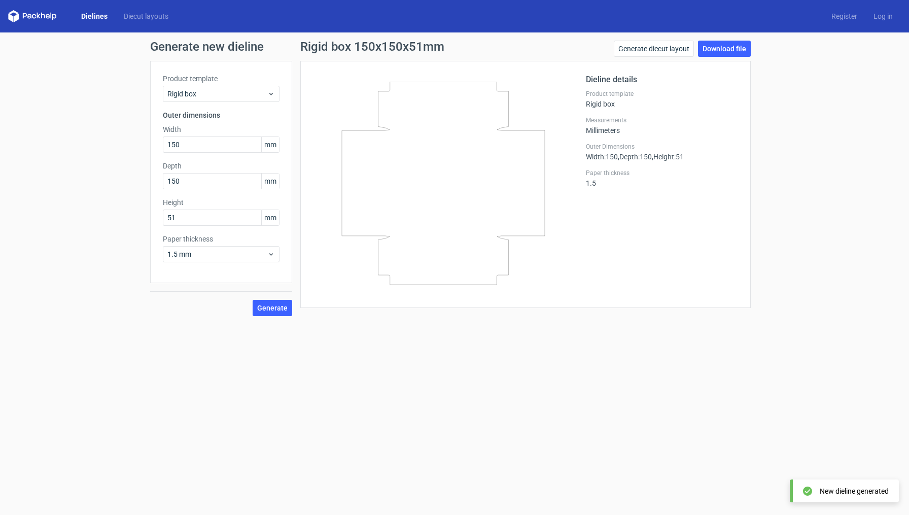 This screenshot has width=909, height=515. Describe the element at coordinates (662, 99) in the screenshot. I see `div: Rigid box` at that location.